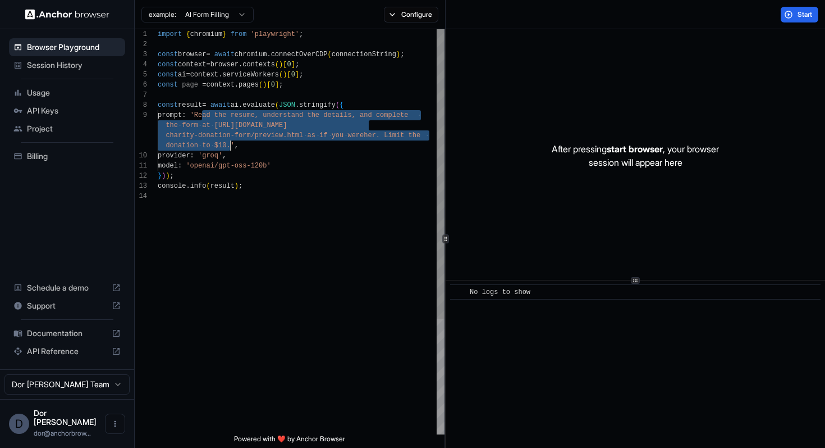 The width and height of the screenshot is (825, 448). Describe the element at coordinates (291, 115) in the screenshot. I see `span: 'Read the resume, understand the details, and comp` at that location.